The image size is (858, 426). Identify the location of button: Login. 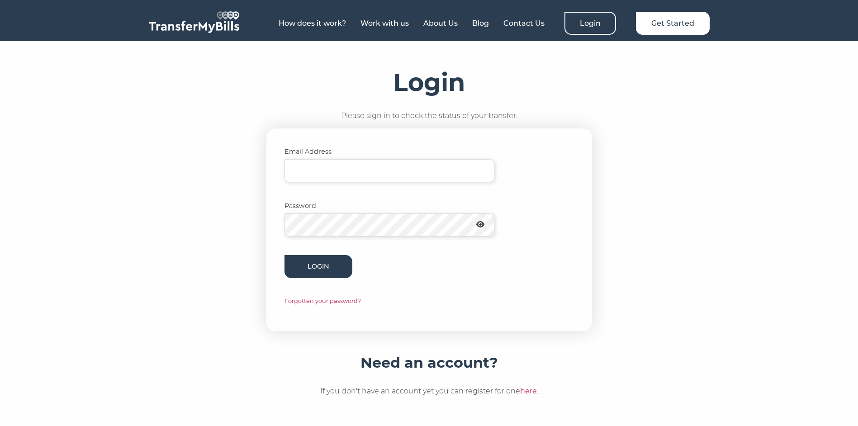
(318, 266).